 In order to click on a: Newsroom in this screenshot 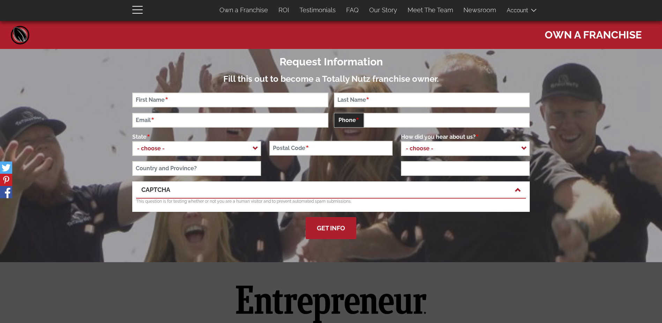, I will do `click(480, 10)`.